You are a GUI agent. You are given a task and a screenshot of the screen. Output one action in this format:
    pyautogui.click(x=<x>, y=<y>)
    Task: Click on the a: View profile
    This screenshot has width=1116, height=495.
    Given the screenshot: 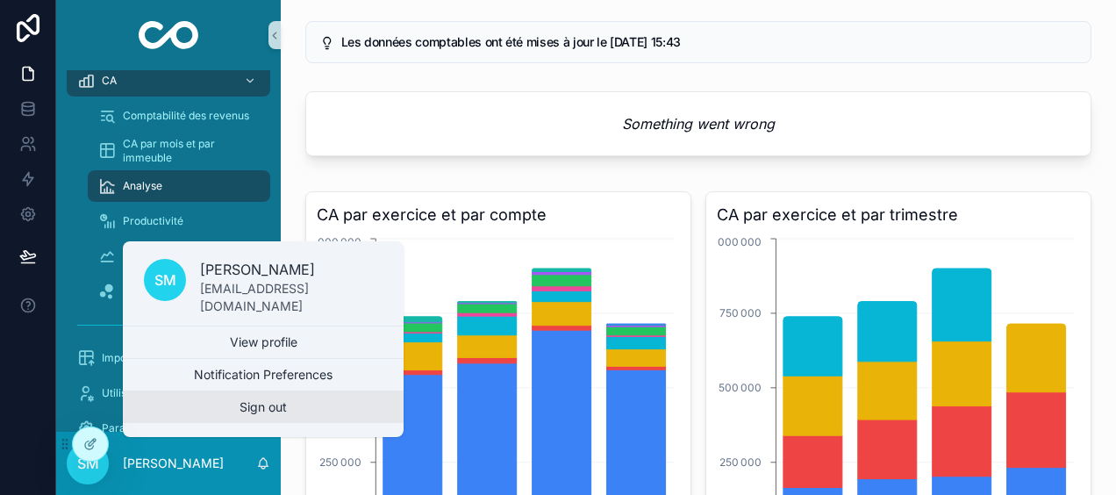 What is the action you would take?
    pyautogui.click(x=263, y=342)
    